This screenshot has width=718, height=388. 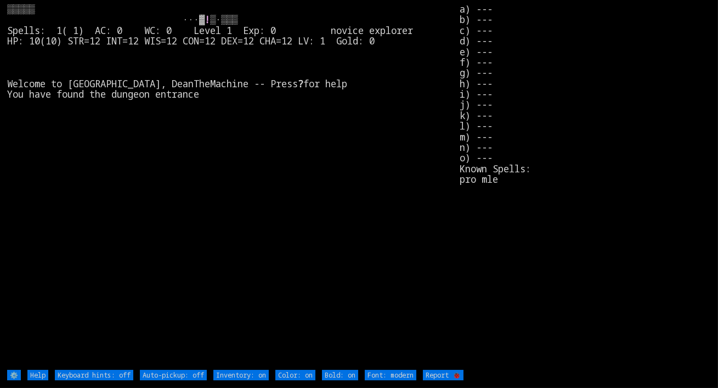 I want to click on stats: a) --- b) --- c) --- d) --- e) --- f) --- g) --- h) --- i) --- j) --- k) --- l) --- m) --- n) ---..., so click(x=585, y=186).